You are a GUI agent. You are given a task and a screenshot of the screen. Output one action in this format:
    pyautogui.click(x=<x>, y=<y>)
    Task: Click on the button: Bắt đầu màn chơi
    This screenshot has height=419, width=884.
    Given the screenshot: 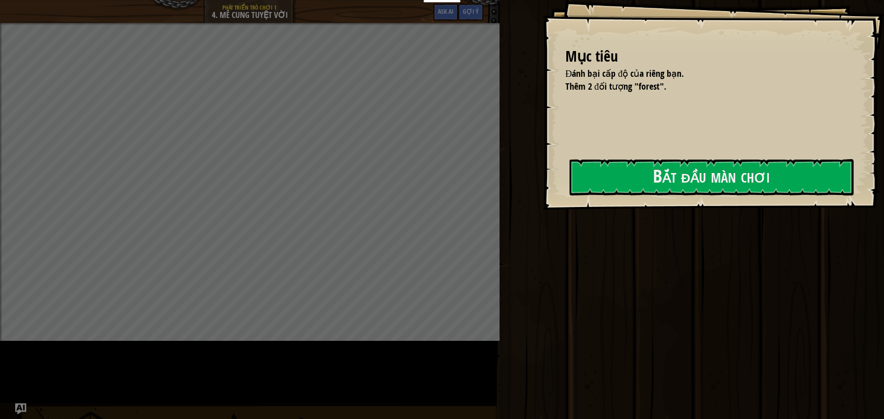 What is the action you would take?
    pyautogui.click(x=711, y=177)
    